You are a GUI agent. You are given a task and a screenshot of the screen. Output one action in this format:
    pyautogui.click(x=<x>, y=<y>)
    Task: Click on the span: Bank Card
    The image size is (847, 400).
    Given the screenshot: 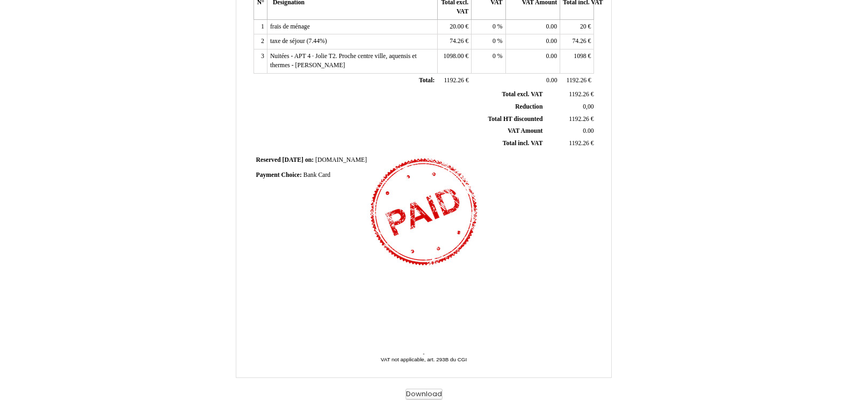 What is the action you would take?
    pyautogui.click(x=317, y=175)
    